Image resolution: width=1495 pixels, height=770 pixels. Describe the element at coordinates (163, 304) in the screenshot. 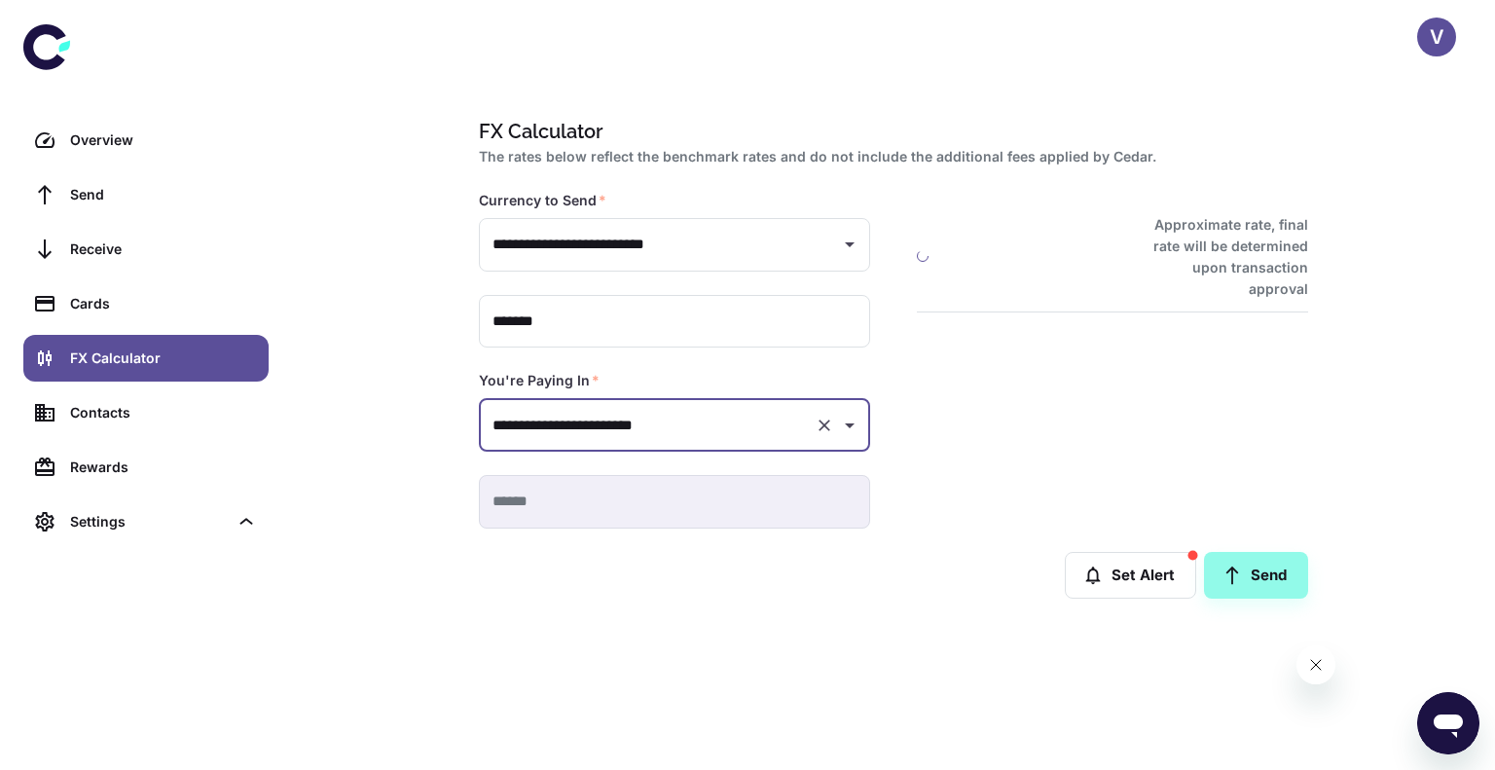

I see `div: Cards` at that location.